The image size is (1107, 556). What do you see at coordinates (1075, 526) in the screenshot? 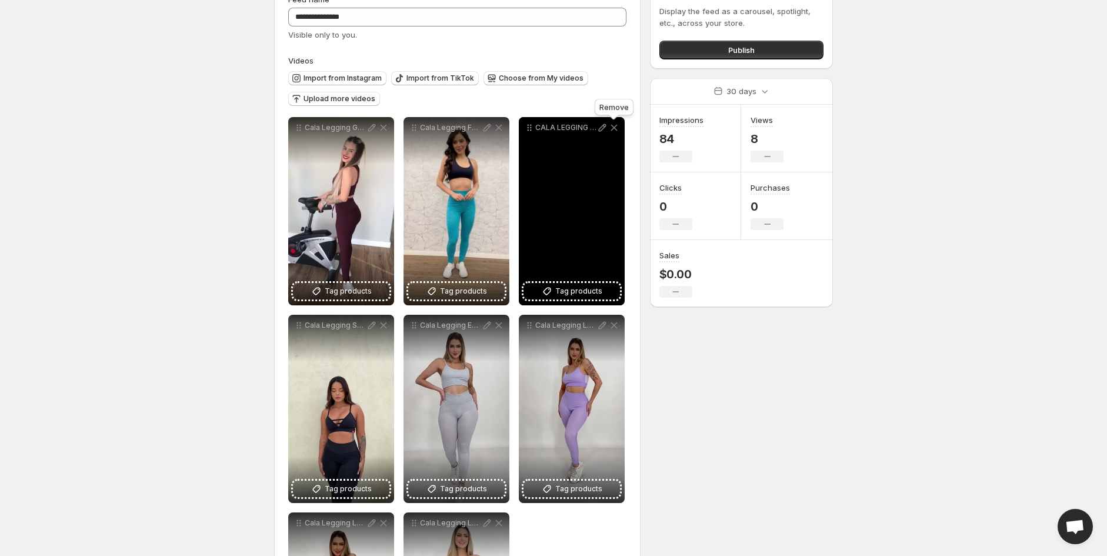
I see `div: Open chat` at bounding box center [1075, 526].